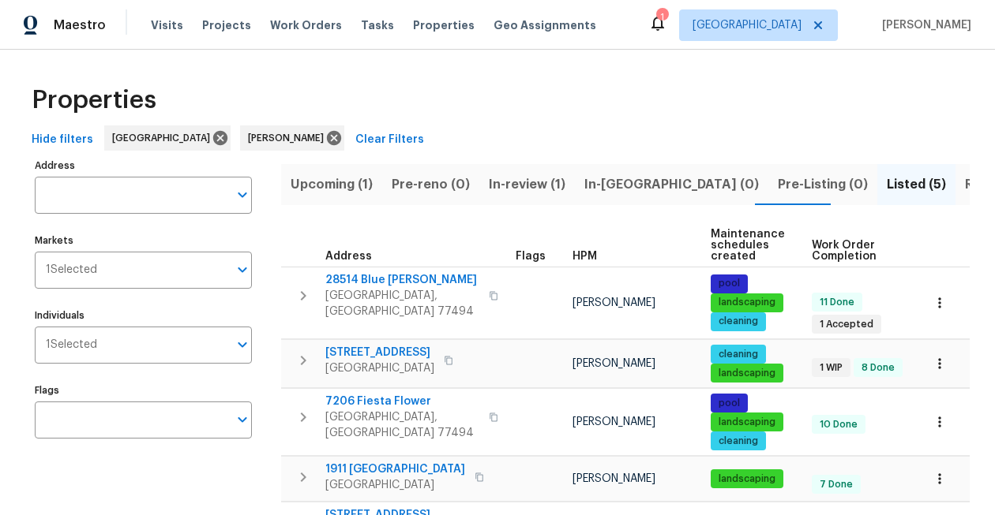 The width and height of the screenshot is (995, 515). I want to click on div: 1, so click(661, 17).